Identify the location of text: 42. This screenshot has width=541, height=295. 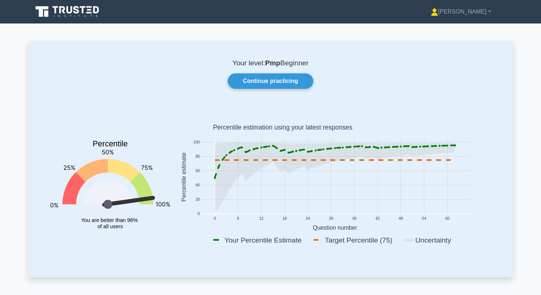
(378, 219).